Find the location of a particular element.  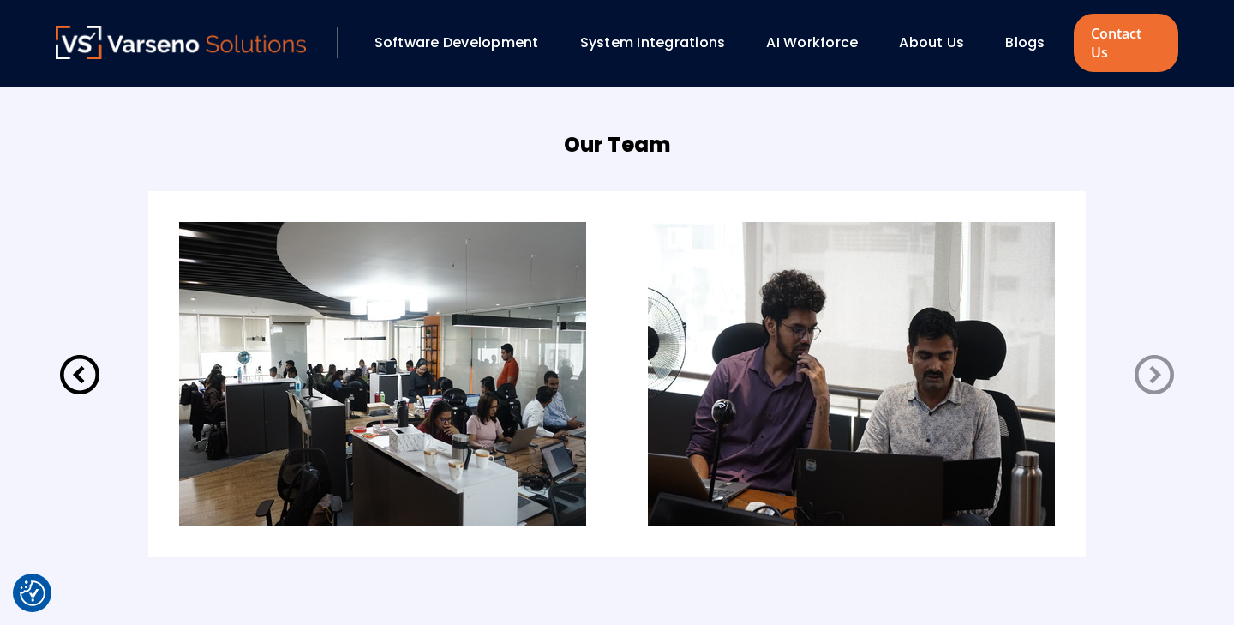

a: Blogs is located at coordinates (1025, 42).